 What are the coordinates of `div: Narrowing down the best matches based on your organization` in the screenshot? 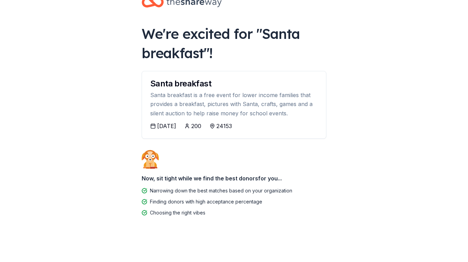 It's located at (221, 191).